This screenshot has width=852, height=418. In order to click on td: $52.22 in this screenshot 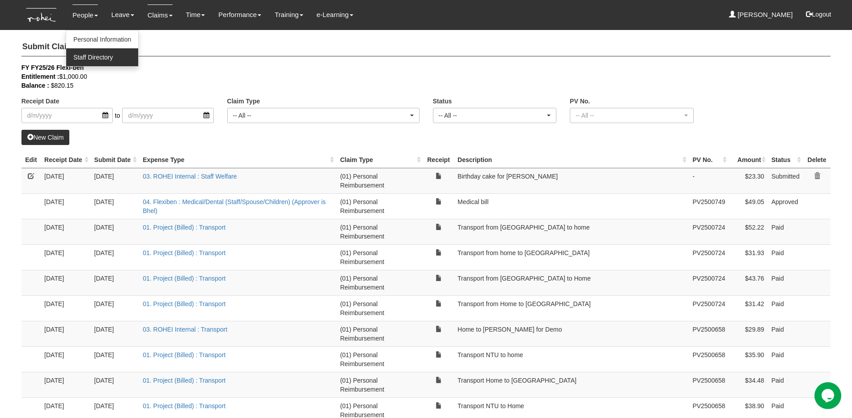, I will do `click(748, 231)`.